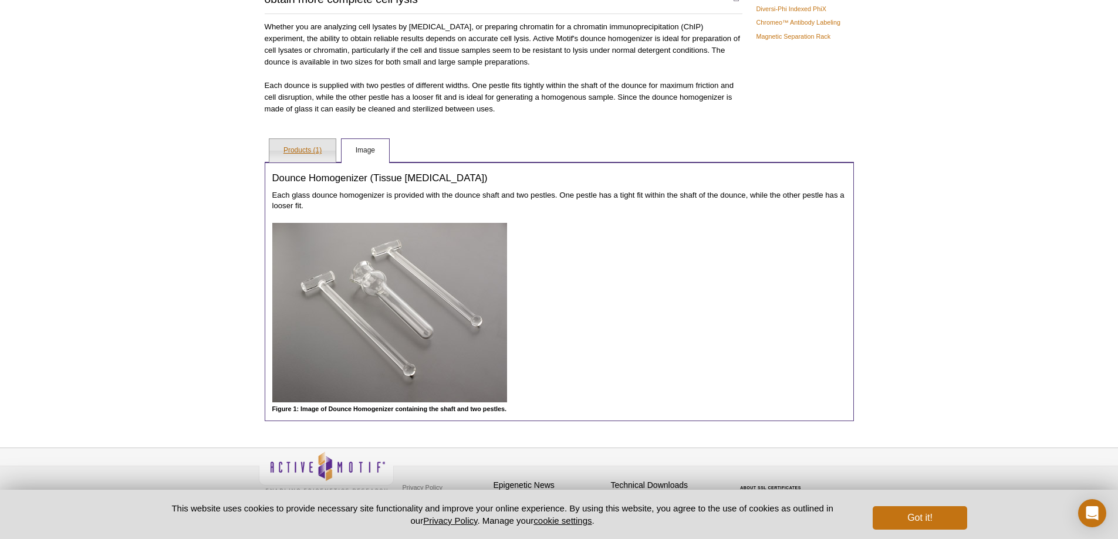 Image resolution: width=1118 pixels, height=539 pixels. What do you see at coordinates (503, 97) in the screenshot?
I see `p: Each dounce is supplied with two pestles of different widths. One pestle fits tightly within the ...` at bounding box center [503, 97].